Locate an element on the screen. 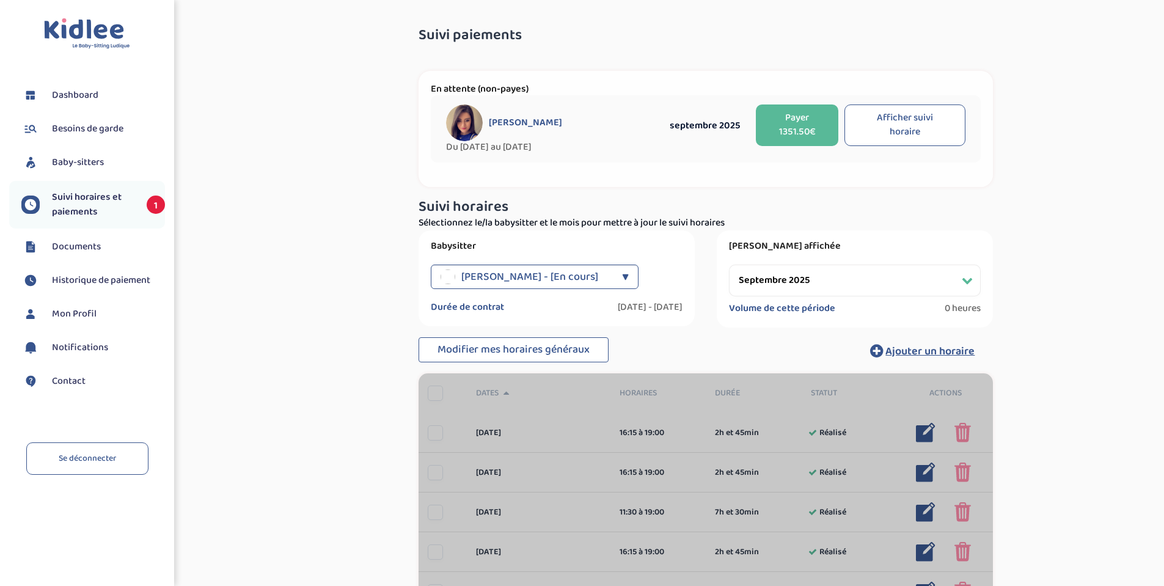 The width and height of the screenshot is (1164, 586). span: Mon Profil is located at coordinates (74, 314).